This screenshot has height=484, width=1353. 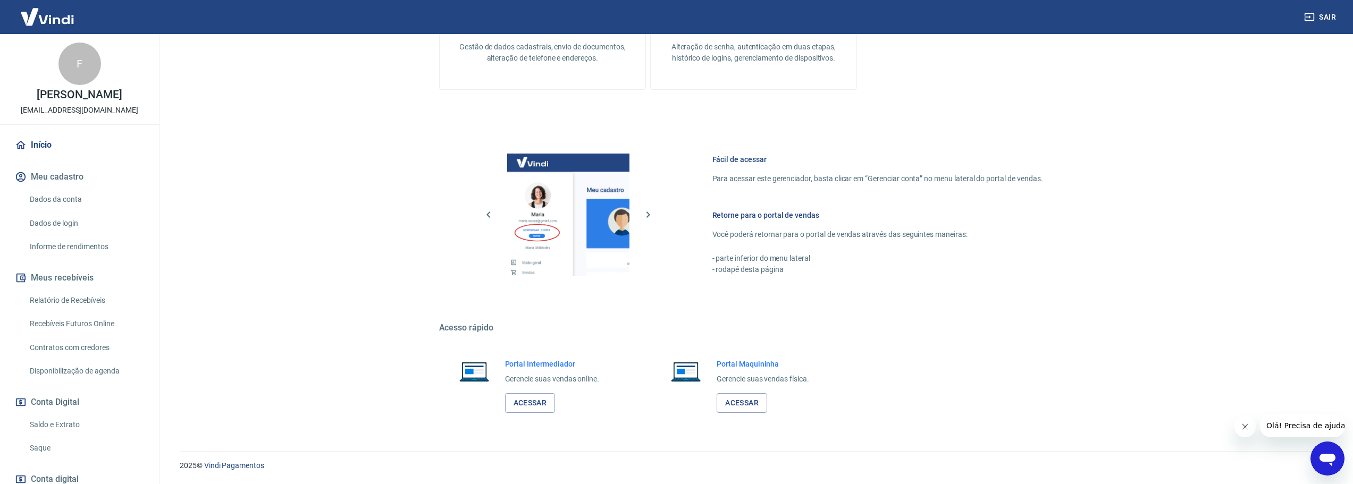 What do you see at coordinates (763, 364) in the screenshot?
I see `h6: Portal Maquininha` at bounding box center [763, 364].